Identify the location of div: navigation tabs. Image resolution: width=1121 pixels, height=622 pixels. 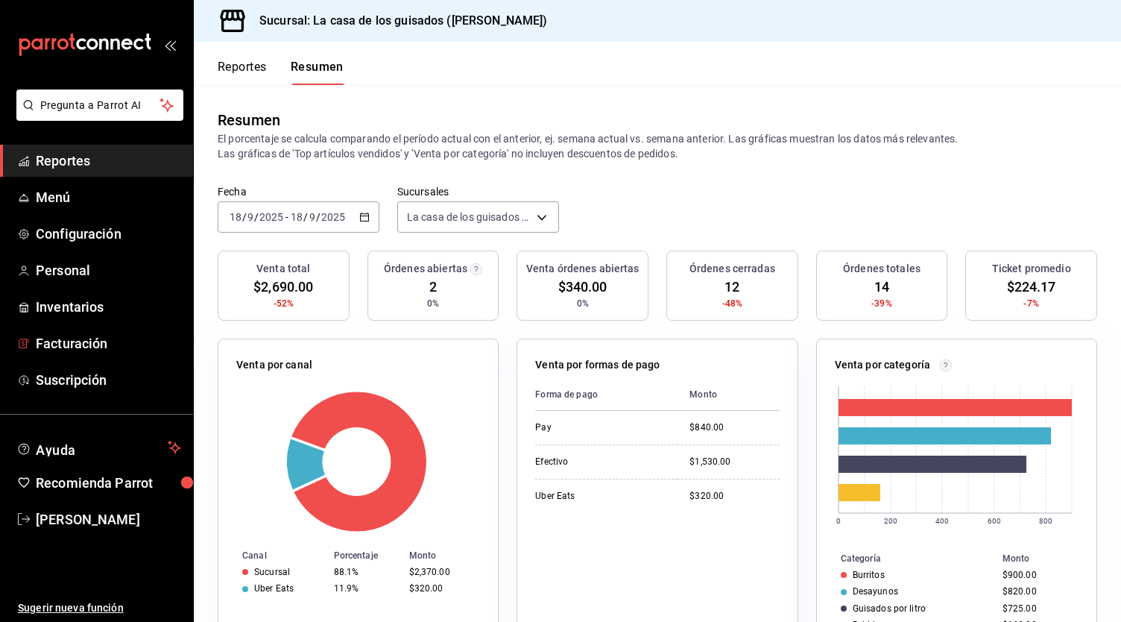
(280, 72).